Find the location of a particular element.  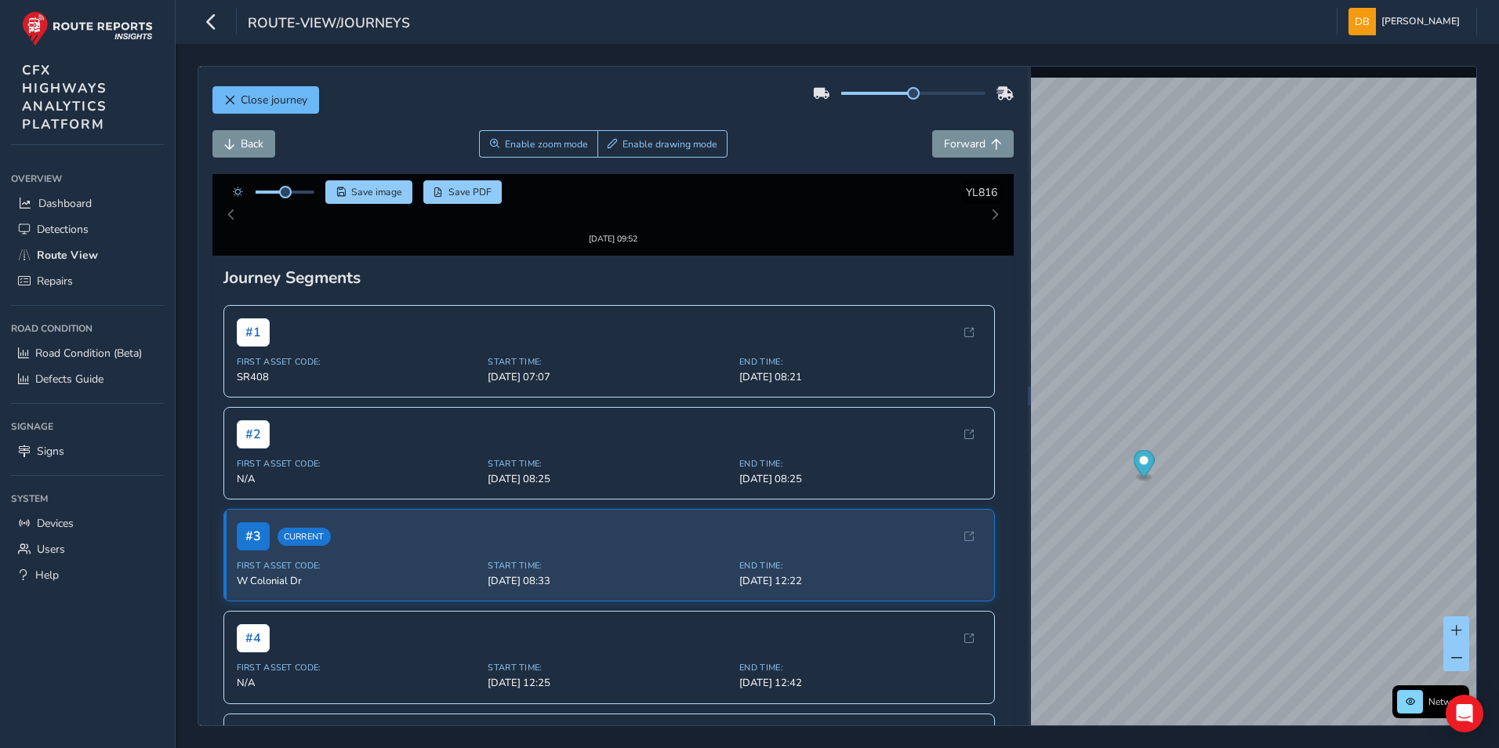

button: PDF is located at coordinates (463, 192).